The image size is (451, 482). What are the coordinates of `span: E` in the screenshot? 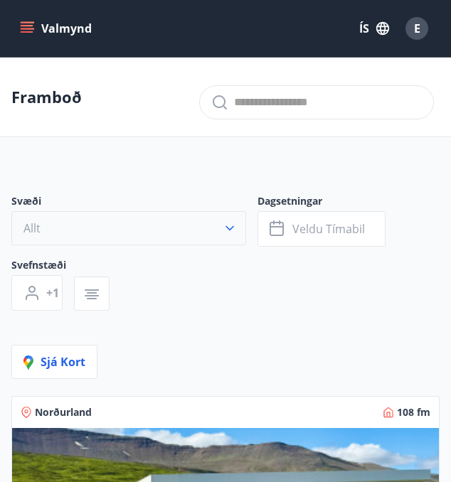 It's located at (417, 28).